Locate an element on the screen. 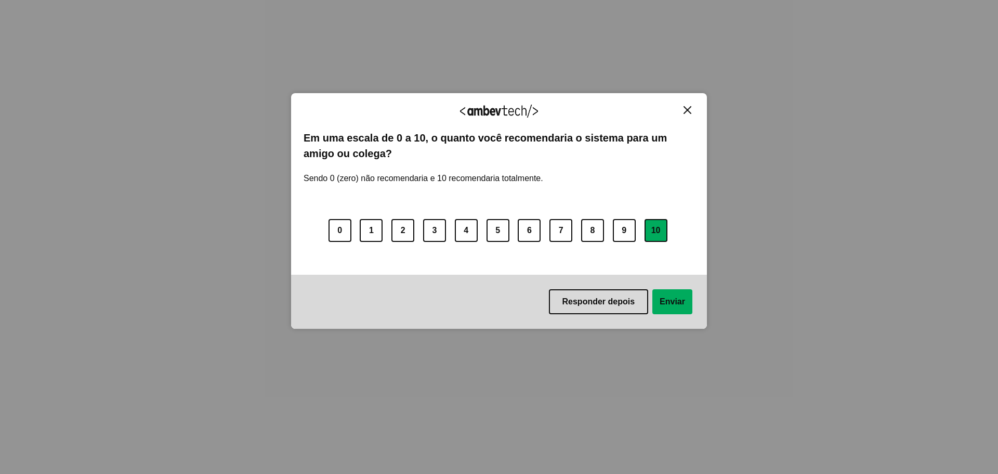  button: 4 is located at coordinates (466, 230).